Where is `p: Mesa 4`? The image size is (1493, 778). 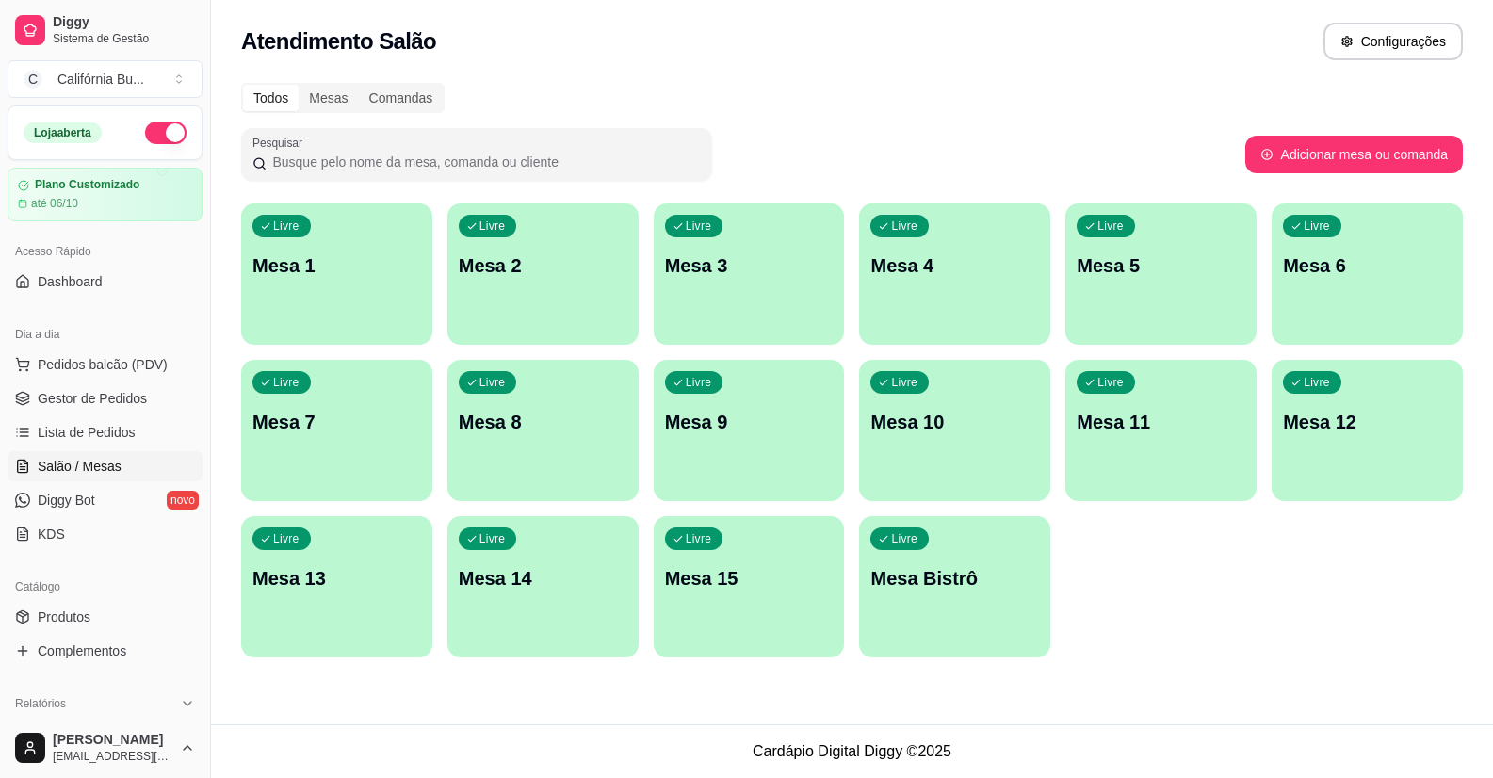
p: Mesa 4 is located at coordinates (954, 266).